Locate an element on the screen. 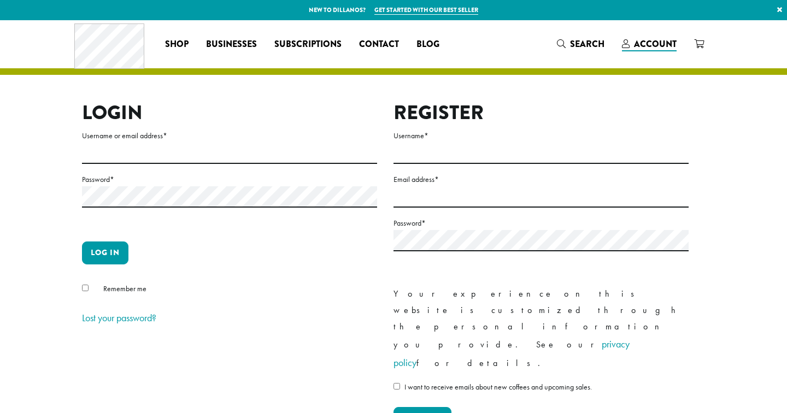  label: Username or email address is located at coordinates (229, 135).